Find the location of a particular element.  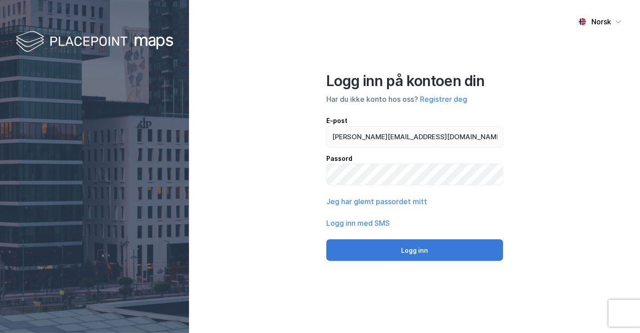

div: Norsk is located at coordinates (601, 22).